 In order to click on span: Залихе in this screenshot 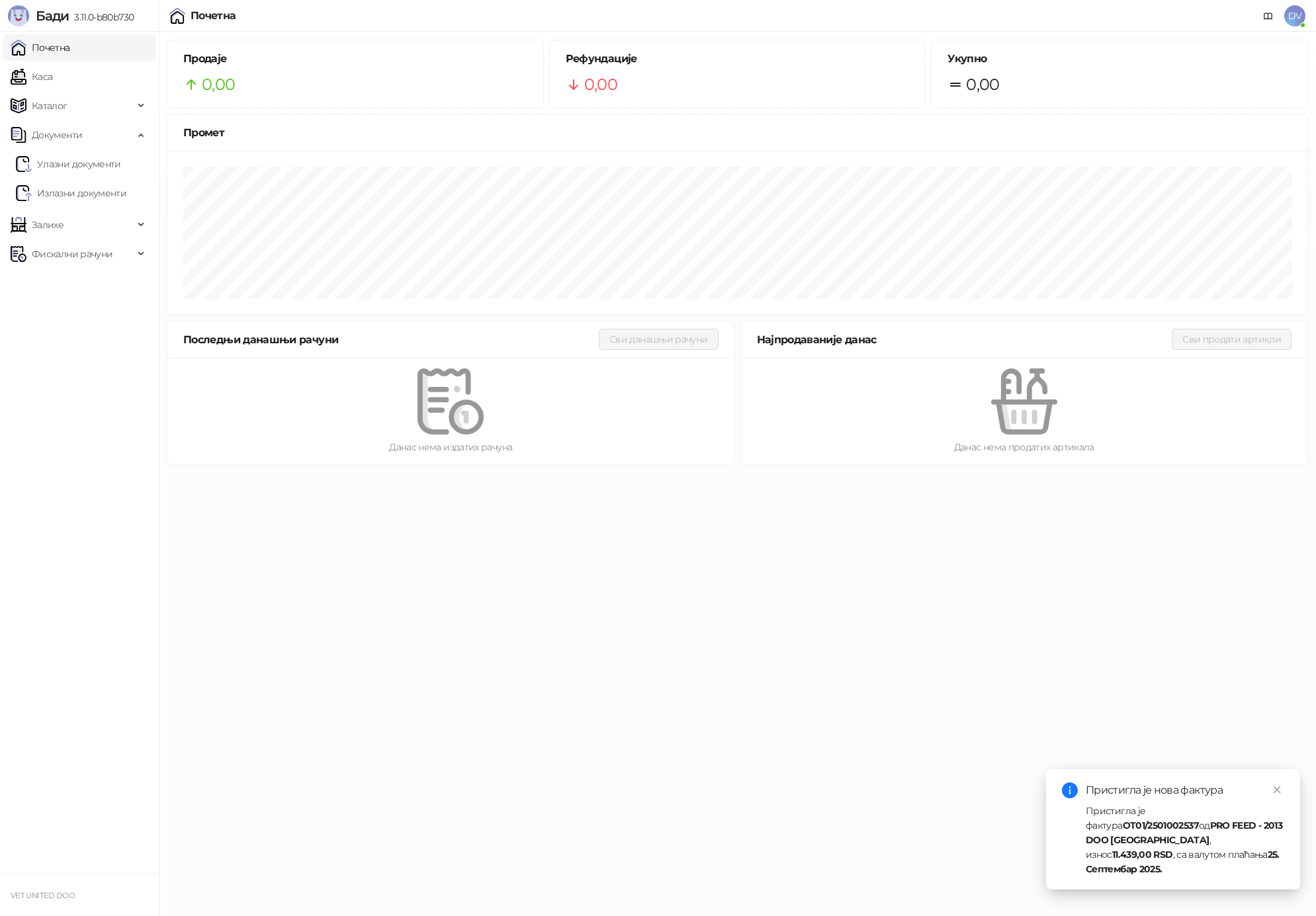, I will do `click(48, 225)`.